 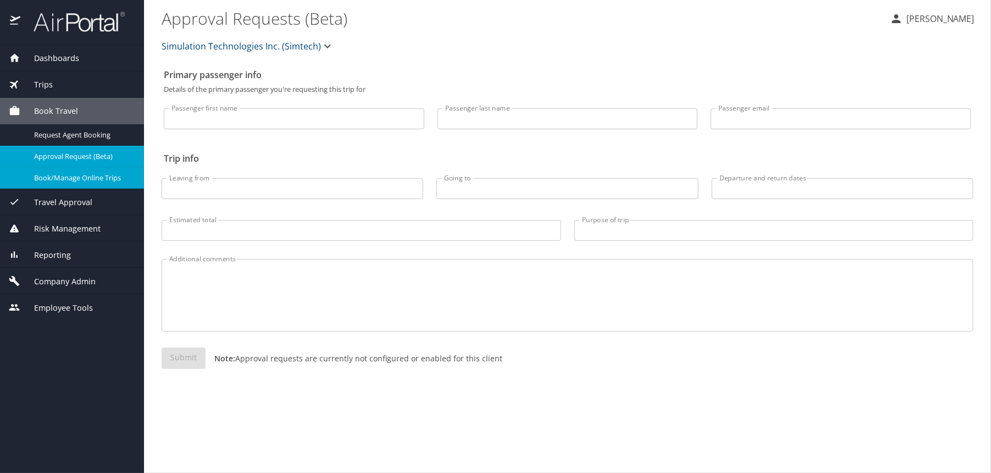 I want to click on span: Book Travel, so click(x=49, y=111).